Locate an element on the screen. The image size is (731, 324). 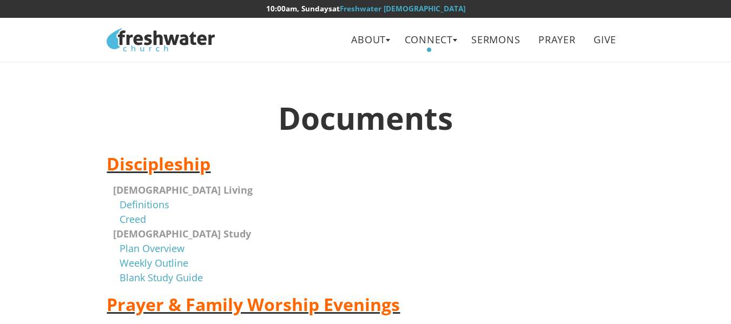
img: Freshwater Church is located at coordinates (161, 39).